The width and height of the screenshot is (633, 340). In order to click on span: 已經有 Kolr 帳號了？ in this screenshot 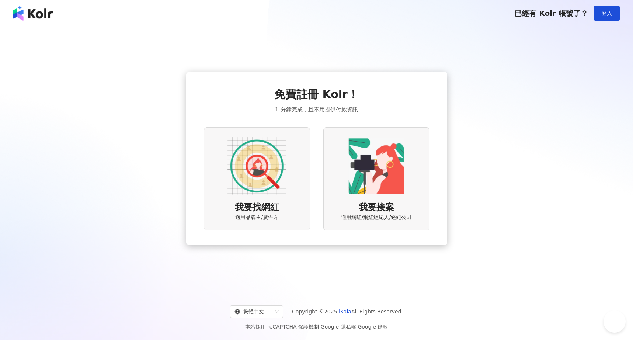, I will do `click(551, 13)`.